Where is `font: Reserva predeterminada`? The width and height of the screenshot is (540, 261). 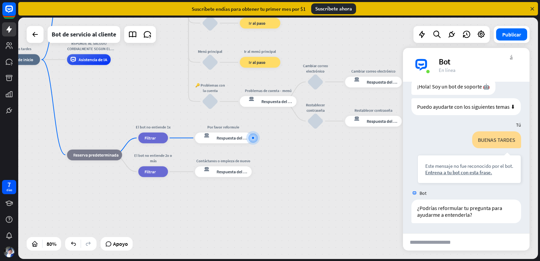
font: Reserva predeterminada is located at coordinates (96, 155).